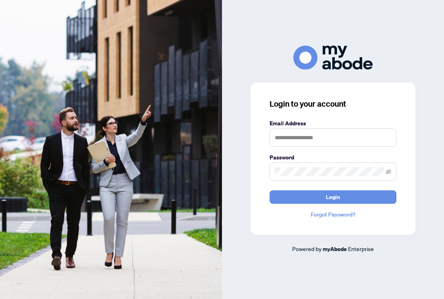 The image size is (444, 299). Describe the element at coordinates (333, 197) in the screenshot. I see `span: Login` at that location.